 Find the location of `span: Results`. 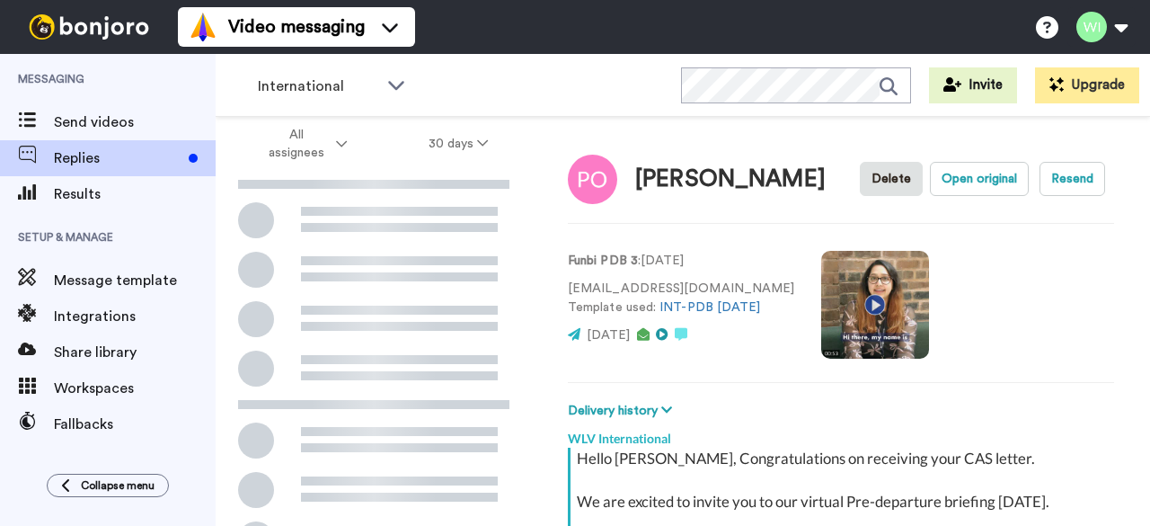

span: Results is located at coordinates (135, 194).